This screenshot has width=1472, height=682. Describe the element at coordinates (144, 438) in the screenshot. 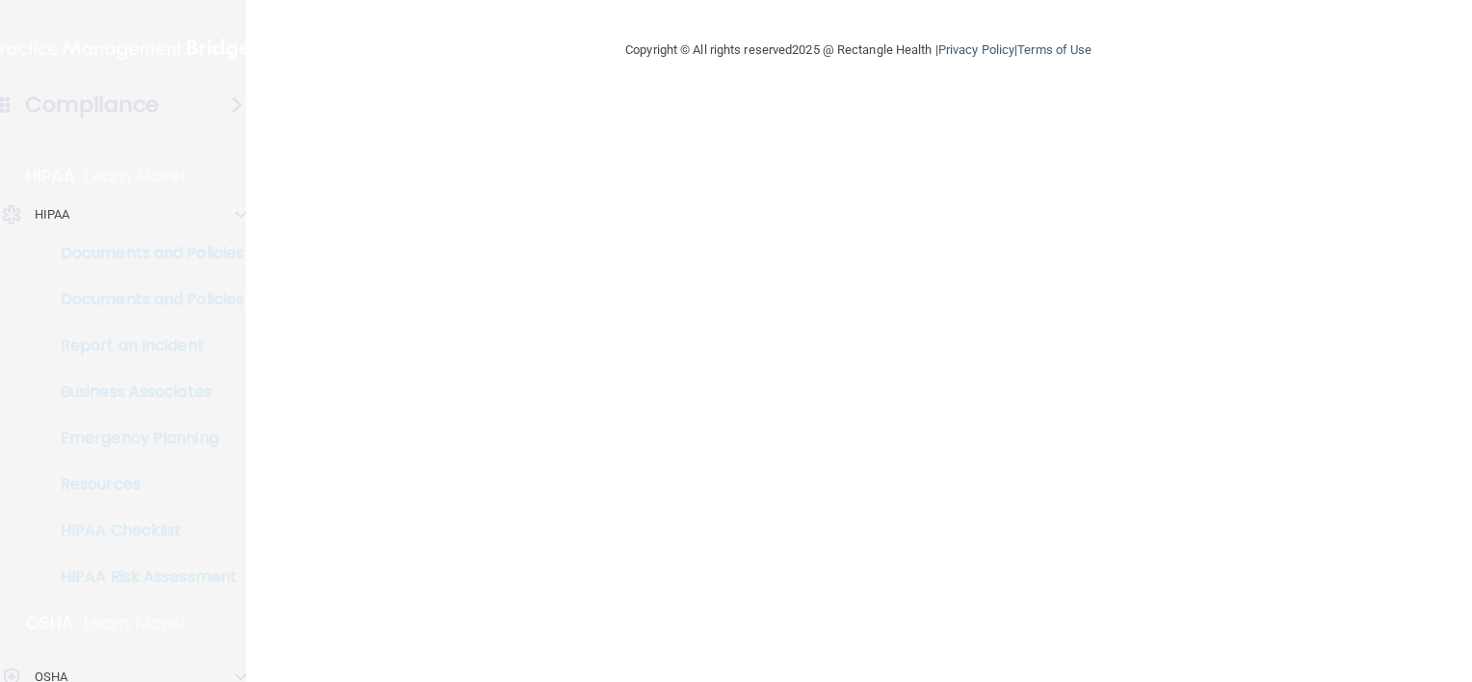

I see `p: Emergency Planning` at that location.